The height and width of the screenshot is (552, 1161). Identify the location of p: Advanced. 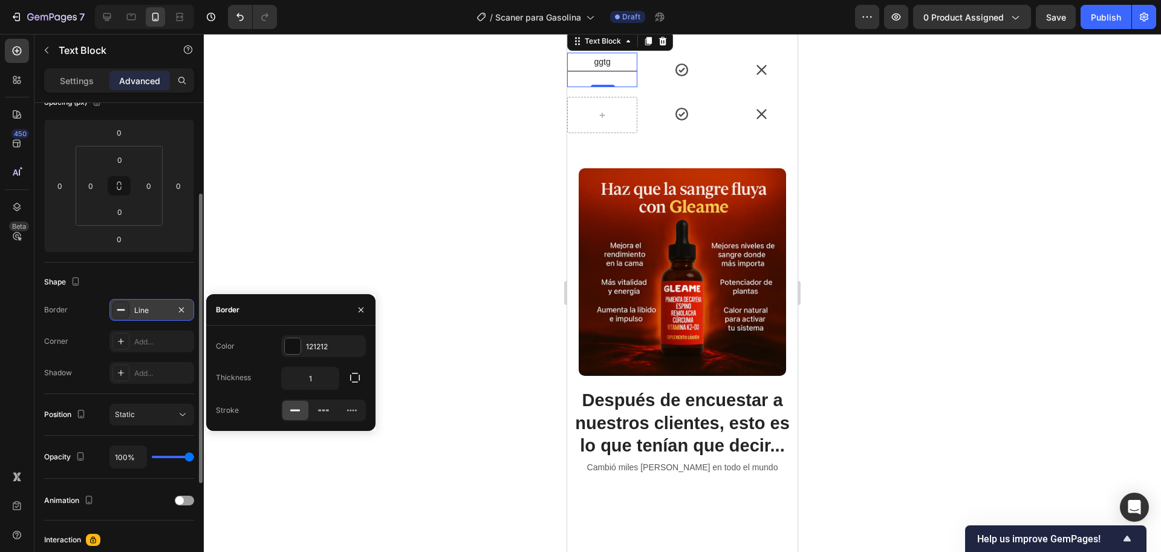
(140, 80).